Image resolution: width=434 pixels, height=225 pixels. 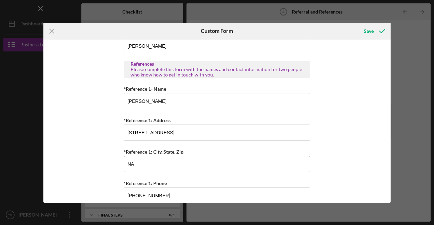 I want to click on button: Save, so click(x=373, y=31).